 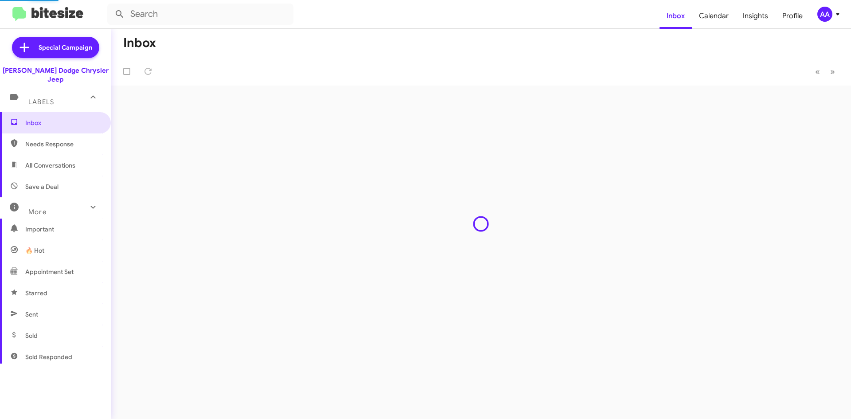 What do you see at coordinates (35, 251) in the screenshot?
I see `span: 🔥 Hot` at bounding box center [35, 251].